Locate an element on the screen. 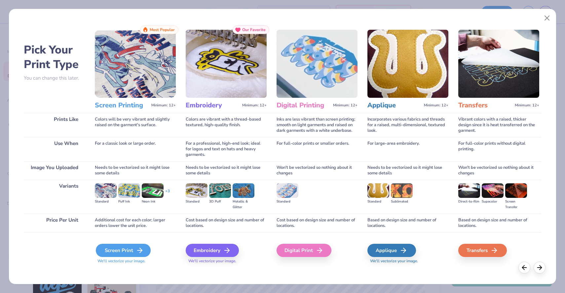 The image size is (565, 293). h3: Applique is located at coordinates (394, 105).